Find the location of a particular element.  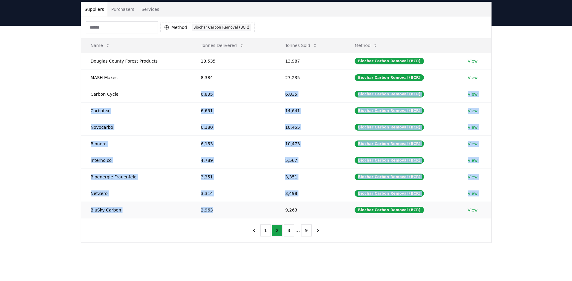

td: NetZero is located at coordinates (136, 193).